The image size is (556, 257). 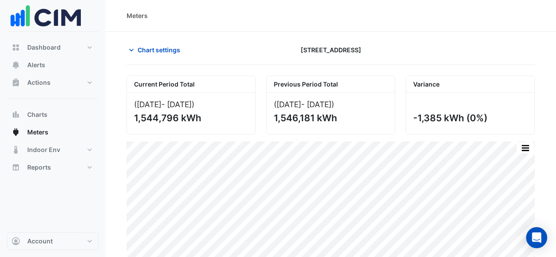 What do you see at coordinates (38, 132) in the screenshot?
I see `span: Meters` at bounding box center [38, 132].